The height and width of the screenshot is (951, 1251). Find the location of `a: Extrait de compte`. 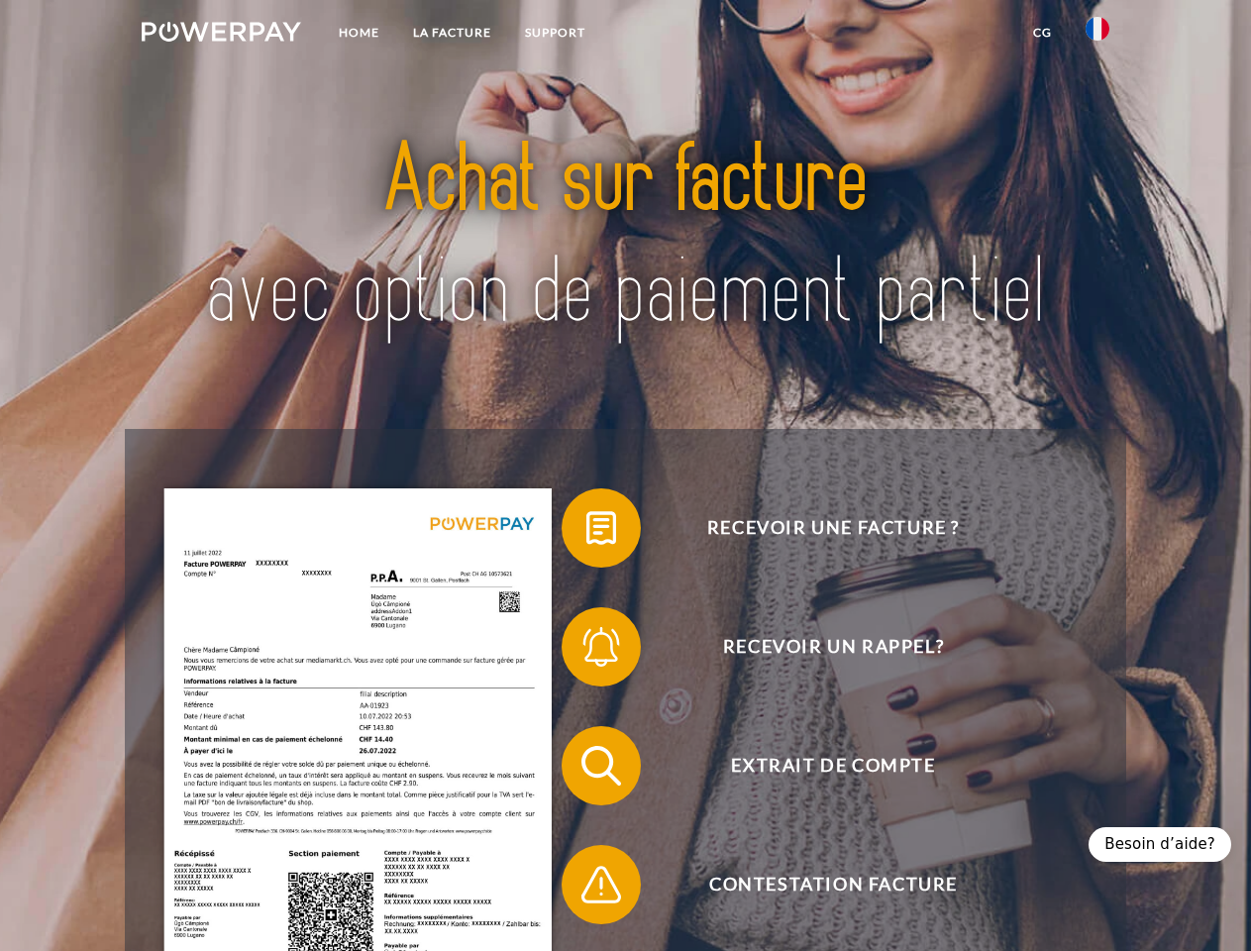

a: Extrait de compte is located at coordinates (819, 766).